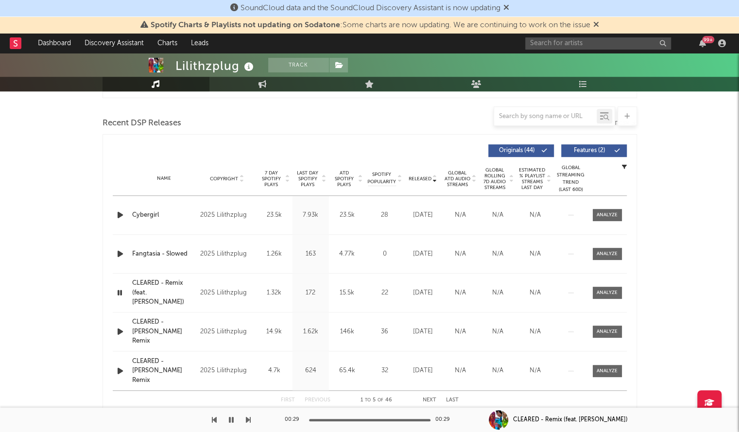 Image resolution: width=739 pixels, height=432 pixels. I want to click on div: Global Streaming Trend (Last 60D), so click(571, 179).